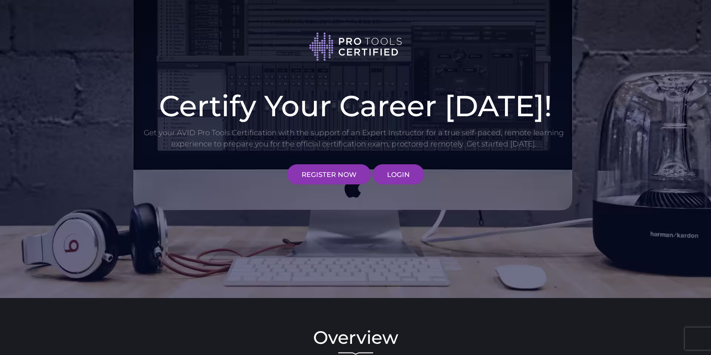  I want to click on img: decorative line, so click(355, 354).